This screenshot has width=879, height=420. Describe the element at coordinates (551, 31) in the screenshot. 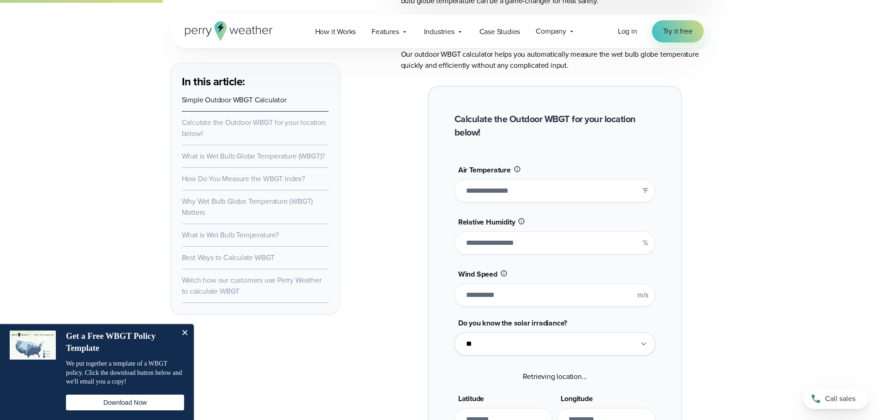

I see `span: Company` at that location.